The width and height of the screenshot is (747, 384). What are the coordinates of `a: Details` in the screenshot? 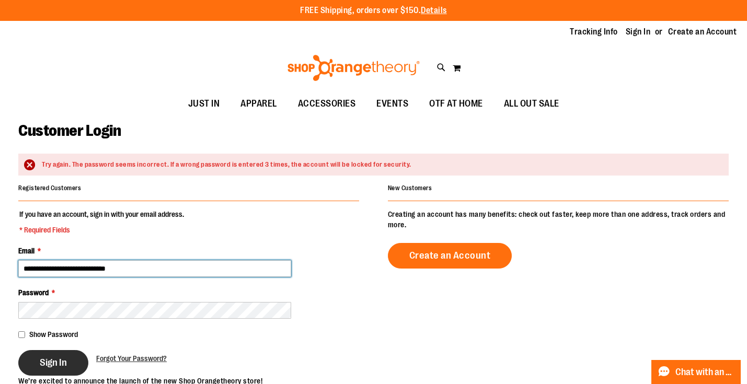 It's located at (434, 10).